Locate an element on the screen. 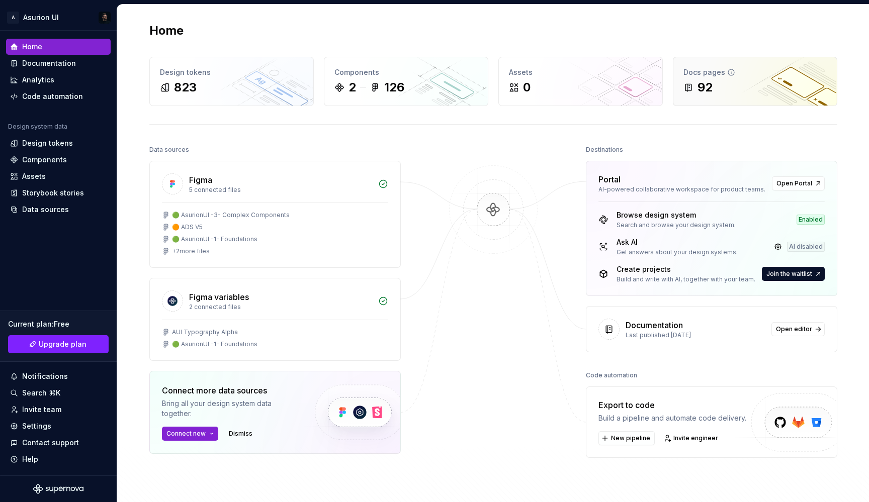 This screenshot has height=502, width=869. div: AUI Typography Alpha is located at coordinates (205, 332).